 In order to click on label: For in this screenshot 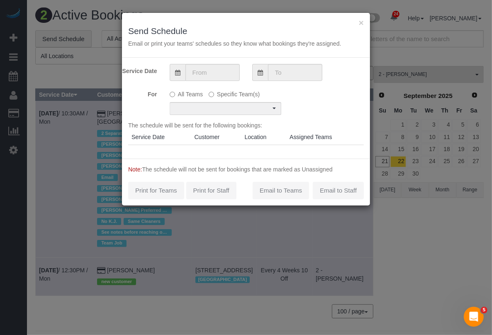, I will do `click(143, 93)`.